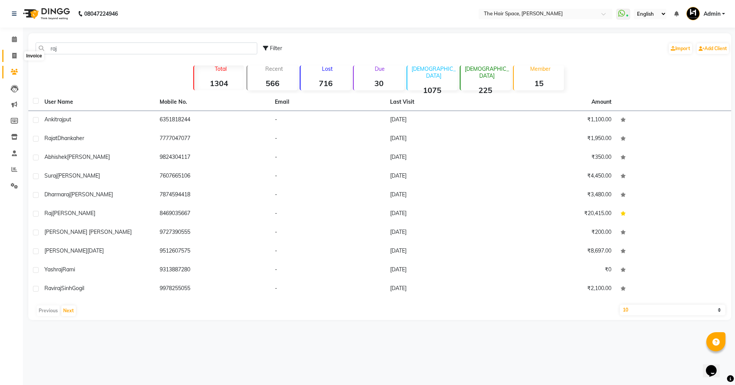 The height and width of the screenshot is (385, 735). I want to click on span: Abhishek, so click(55, 157).